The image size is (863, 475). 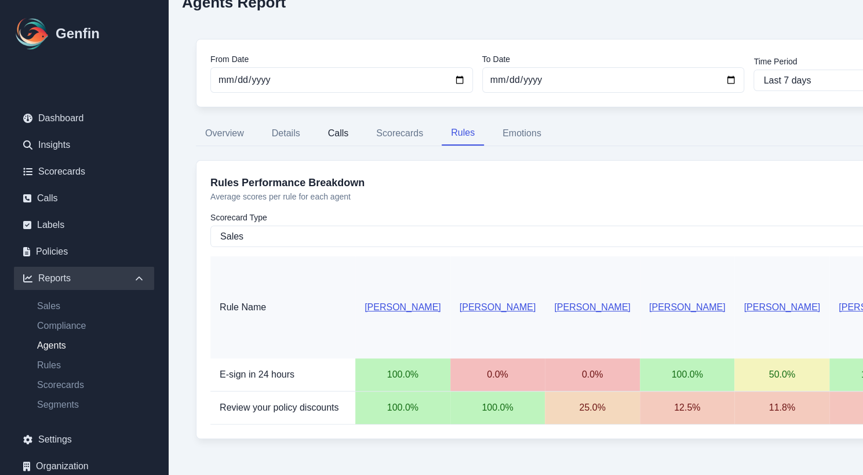 What do you see at coordinates (91, 365) in the screenshot?
I see `a: Rules` at bounding box center [91, 365].